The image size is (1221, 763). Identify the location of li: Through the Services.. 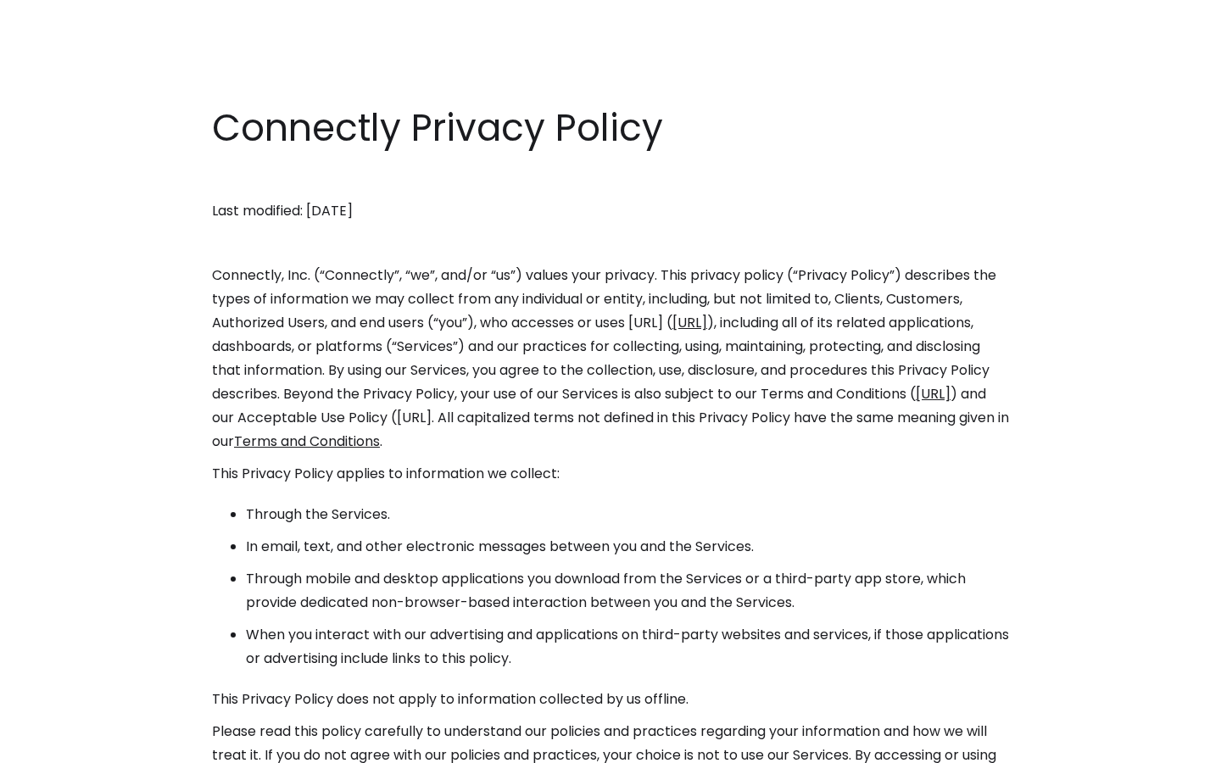
(627, 514).